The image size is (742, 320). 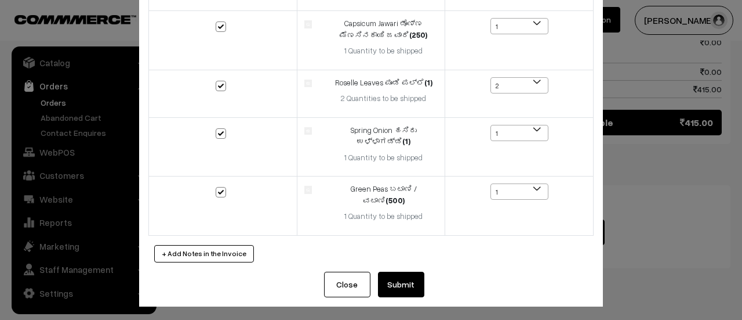 What do you see at coordinates (383, 29) in the screenshot?
I see `div: Capsicum Jawari ಡೊಣ್ಣ ಮೆಣಸಿನಕಾಯಿ ಜವಾರಿ` at bounding box center [383, 29].